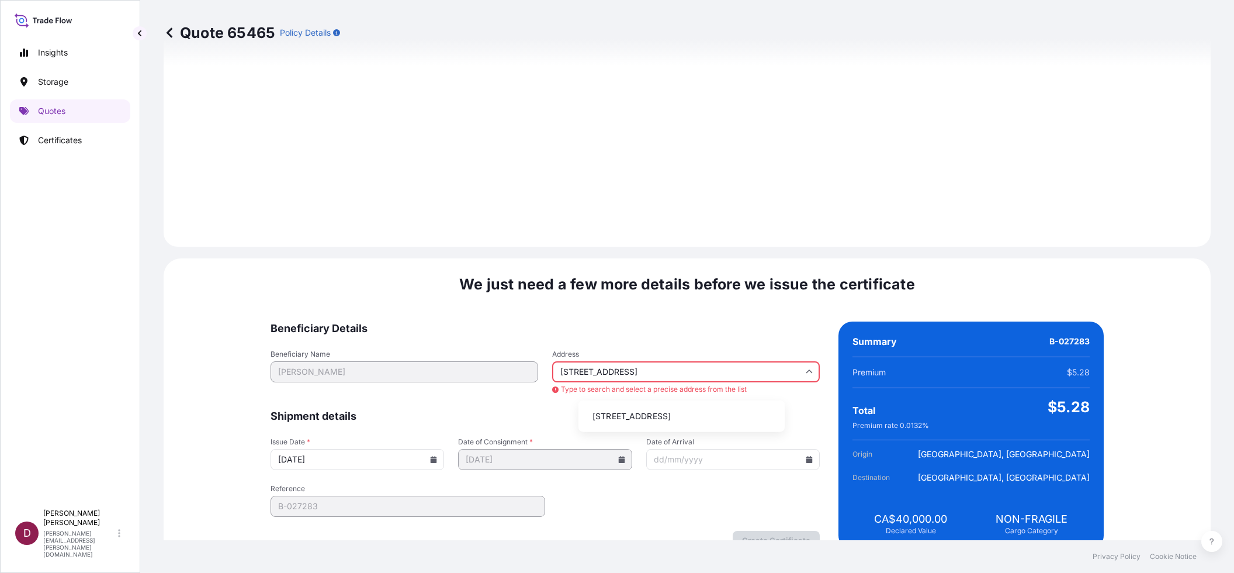  What do you see at coordinates (219, 33) in the screenshot?
I see `p: Quote 65465` at bounding box center [219, 33].